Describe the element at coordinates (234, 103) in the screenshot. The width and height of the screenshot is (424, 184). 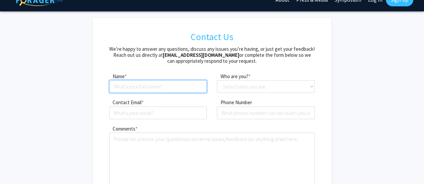
I see `label: Phone Number` at that location.